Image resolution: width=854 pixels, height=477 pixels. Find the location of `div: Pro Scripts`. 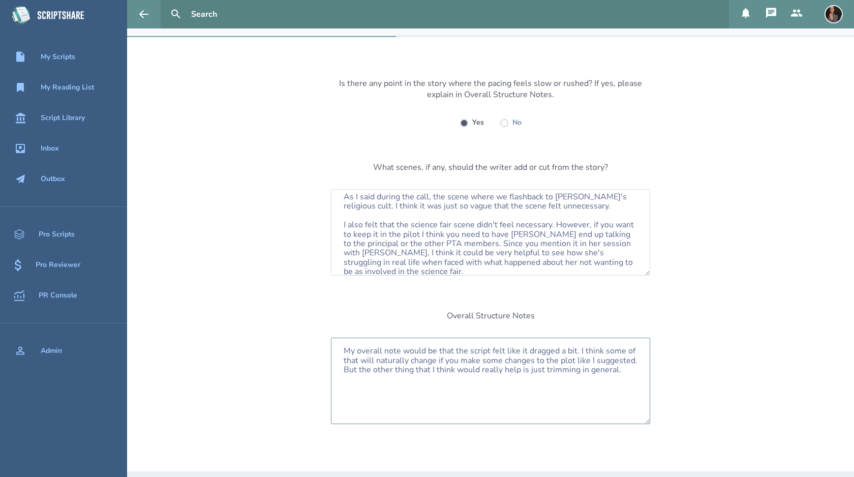

div: Pro Scripts is located at coordinates (56, 234).